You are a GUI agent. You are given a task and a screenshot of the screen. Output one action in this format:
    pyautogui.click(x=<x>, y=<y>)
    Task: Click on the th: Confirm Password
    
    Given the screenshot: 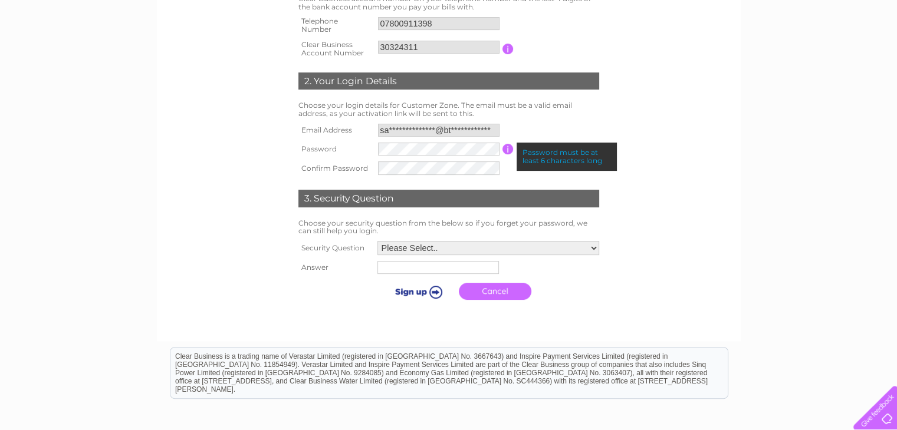 What is the action you would take?
    pyautogui.click(x=336, y=168)
    